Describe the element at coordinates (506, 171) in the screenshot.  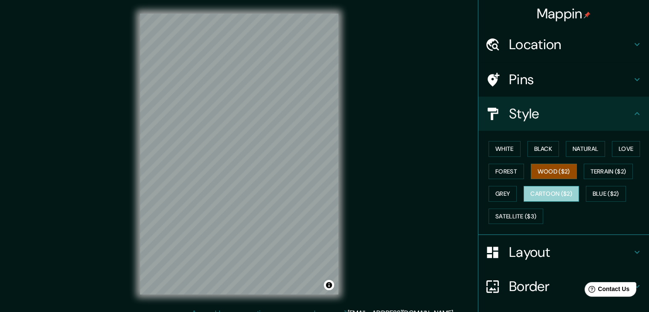
I see `button: Forest` at that location.